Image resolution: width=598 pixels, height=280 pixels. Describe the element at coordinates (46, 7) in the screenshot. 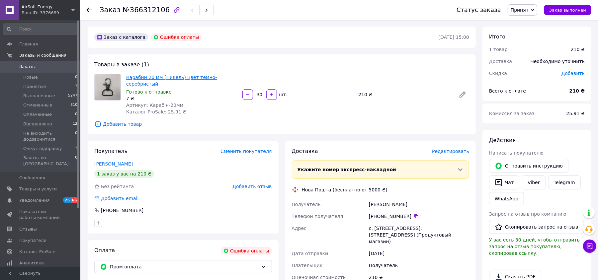

I see `span: AirSoft Energy` at that location.